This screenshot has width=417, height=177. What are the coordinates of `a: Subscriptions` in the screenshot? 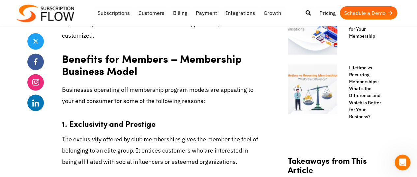 It's located at (114, 13).